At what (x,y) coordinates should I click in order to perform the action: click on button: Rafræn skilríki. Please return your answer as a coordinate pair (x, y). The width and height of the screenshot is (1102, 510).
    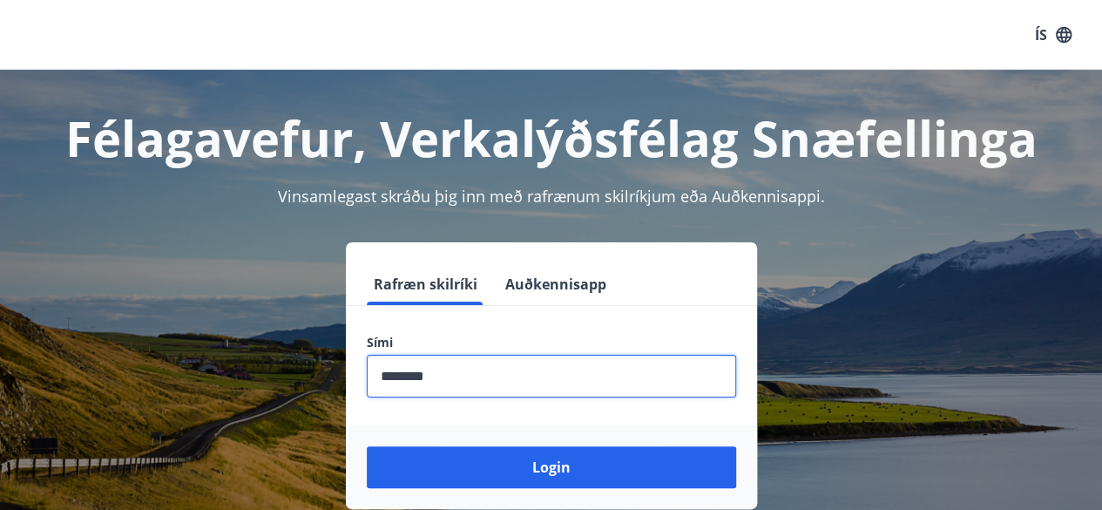
    Looking at the image, I should click on (425, 284).